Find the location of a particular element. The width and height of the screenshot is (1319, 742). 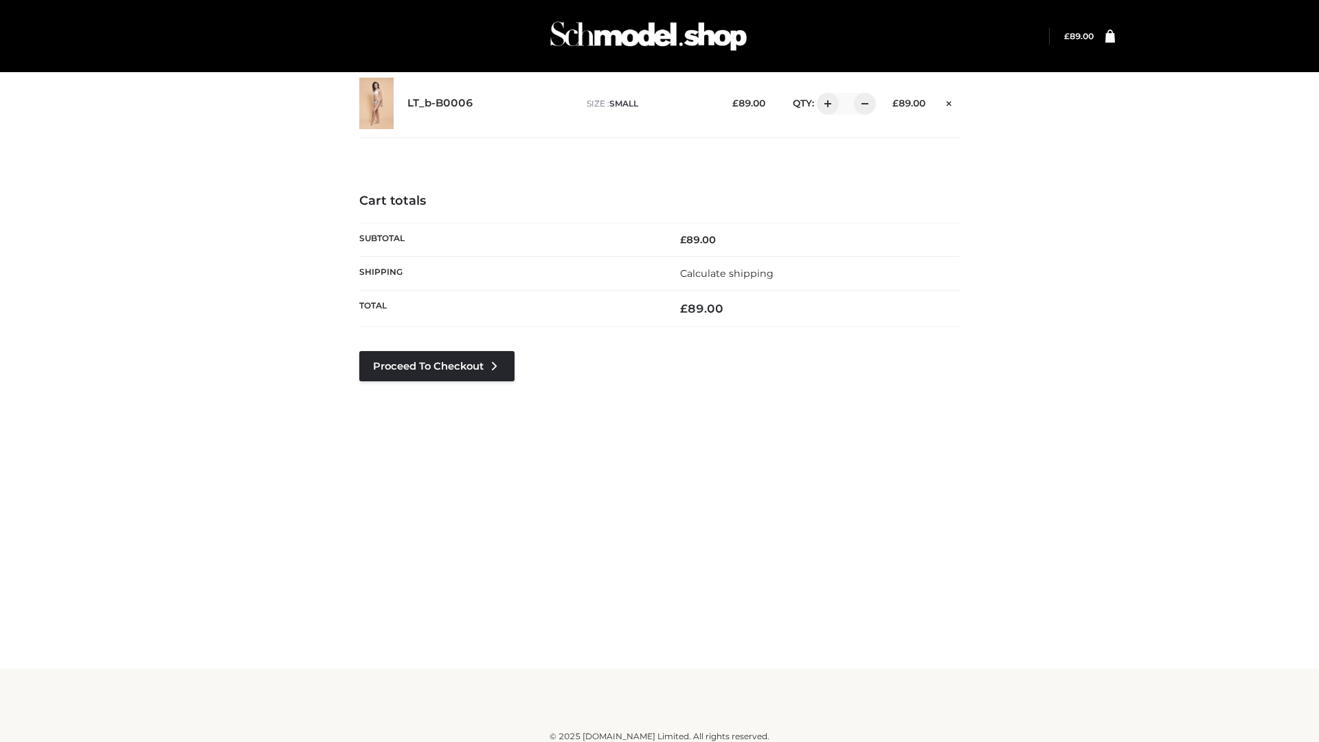

p: size : is located at coordinates (648, 104).